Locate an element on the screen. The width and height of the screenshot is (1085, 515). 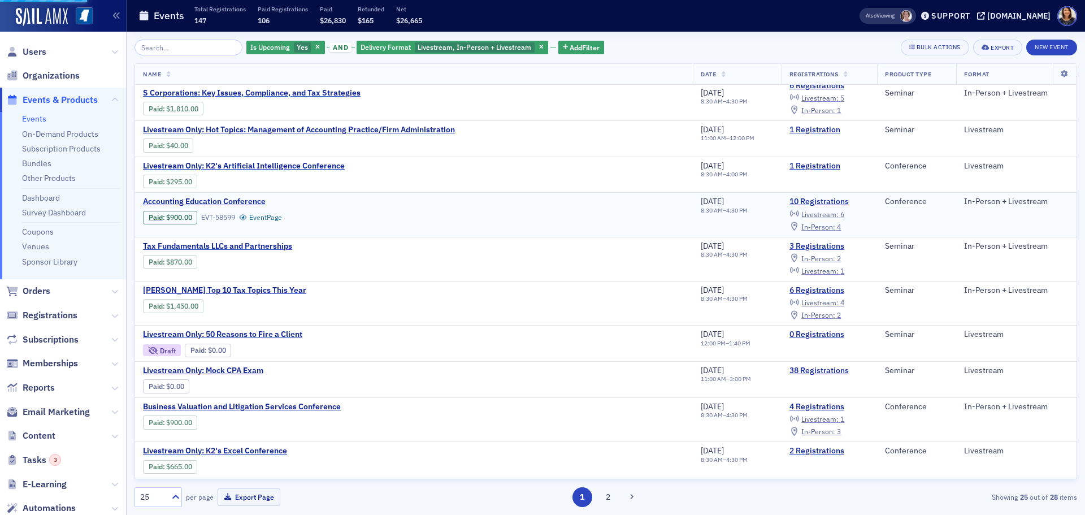
a: Automations is located at coordinates (41, 508).